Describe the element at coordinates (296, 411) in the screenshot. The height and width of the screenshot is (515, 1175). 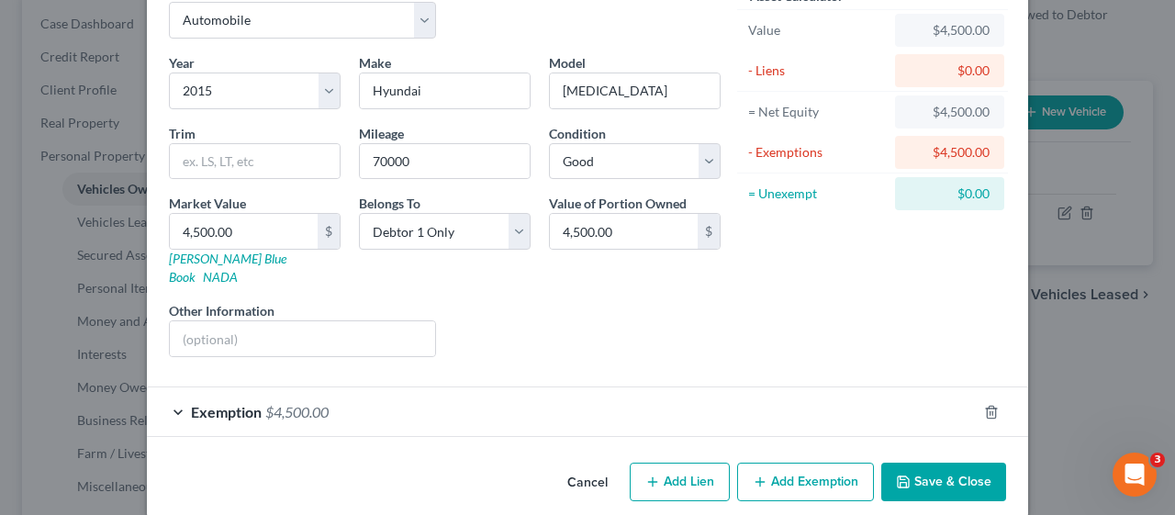
I see `span: $4,500.00` at that location.